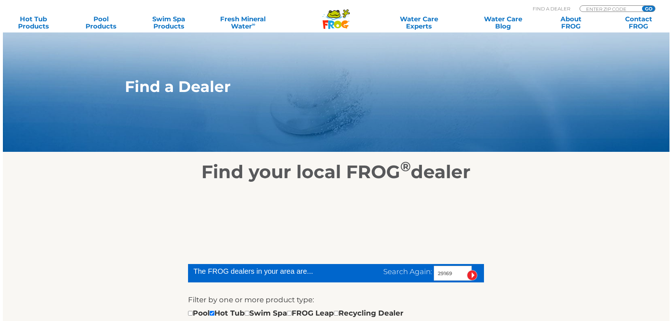 This screenshot has width=672, height=321. Describe the element at coordinates (169, 23) in the screenshot. I see `a: Swim SpaProducts` at that location.